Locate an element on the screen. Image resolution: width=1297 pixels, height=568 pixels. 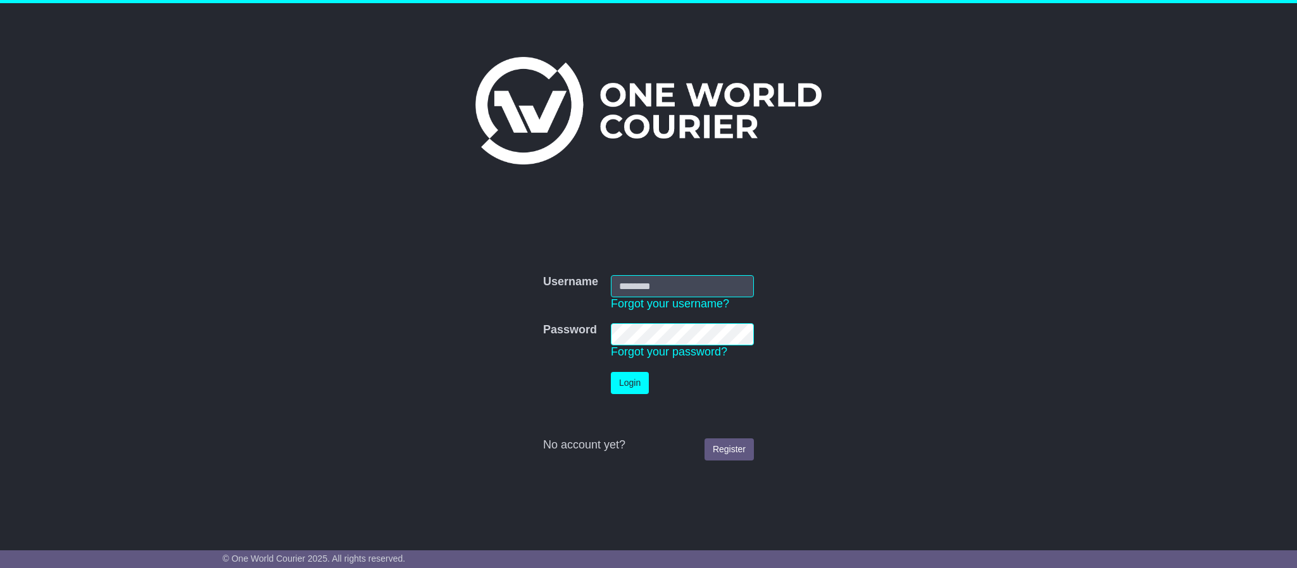
img: One World is located at coordinates (648, 111).